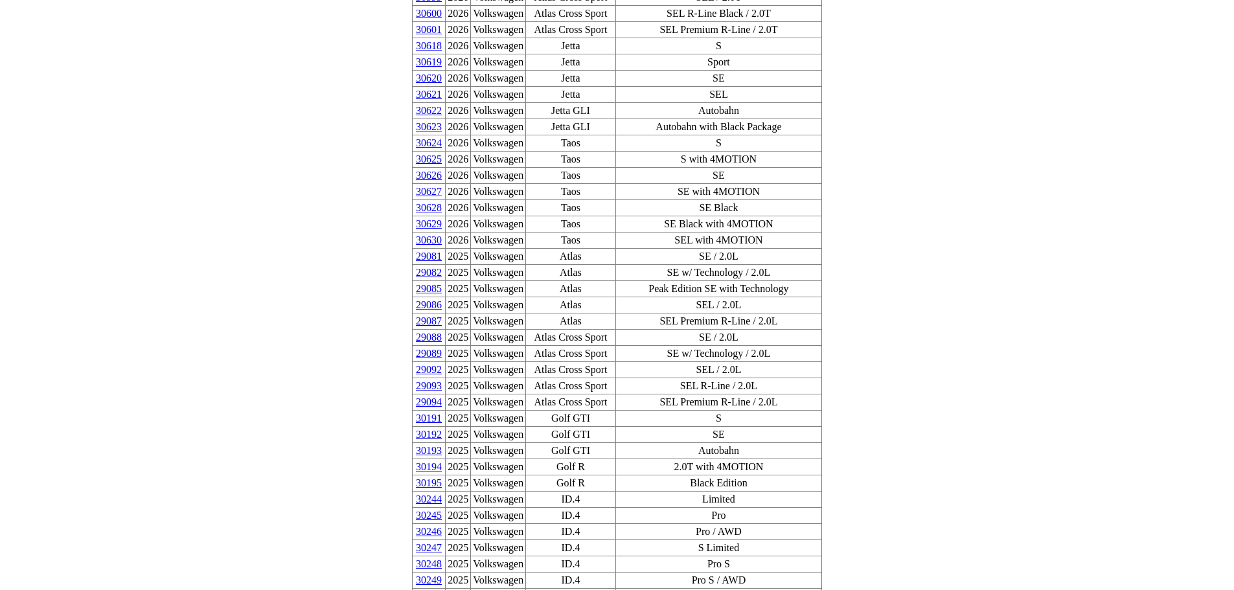 The height and width of the screenshot is (590, 1234). Describe the element at coordinates (429, 224) in the screenshot. I see `a: 30629` at that location.